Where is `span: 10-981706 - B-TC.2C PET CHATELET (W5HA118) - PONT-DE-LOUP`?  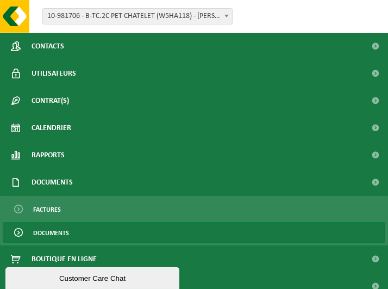
span: 10-981706 - B-TC.2C PET CHATELET (W5HA118) - PONT-DE-LOUP is located at coordinates (138, 16).